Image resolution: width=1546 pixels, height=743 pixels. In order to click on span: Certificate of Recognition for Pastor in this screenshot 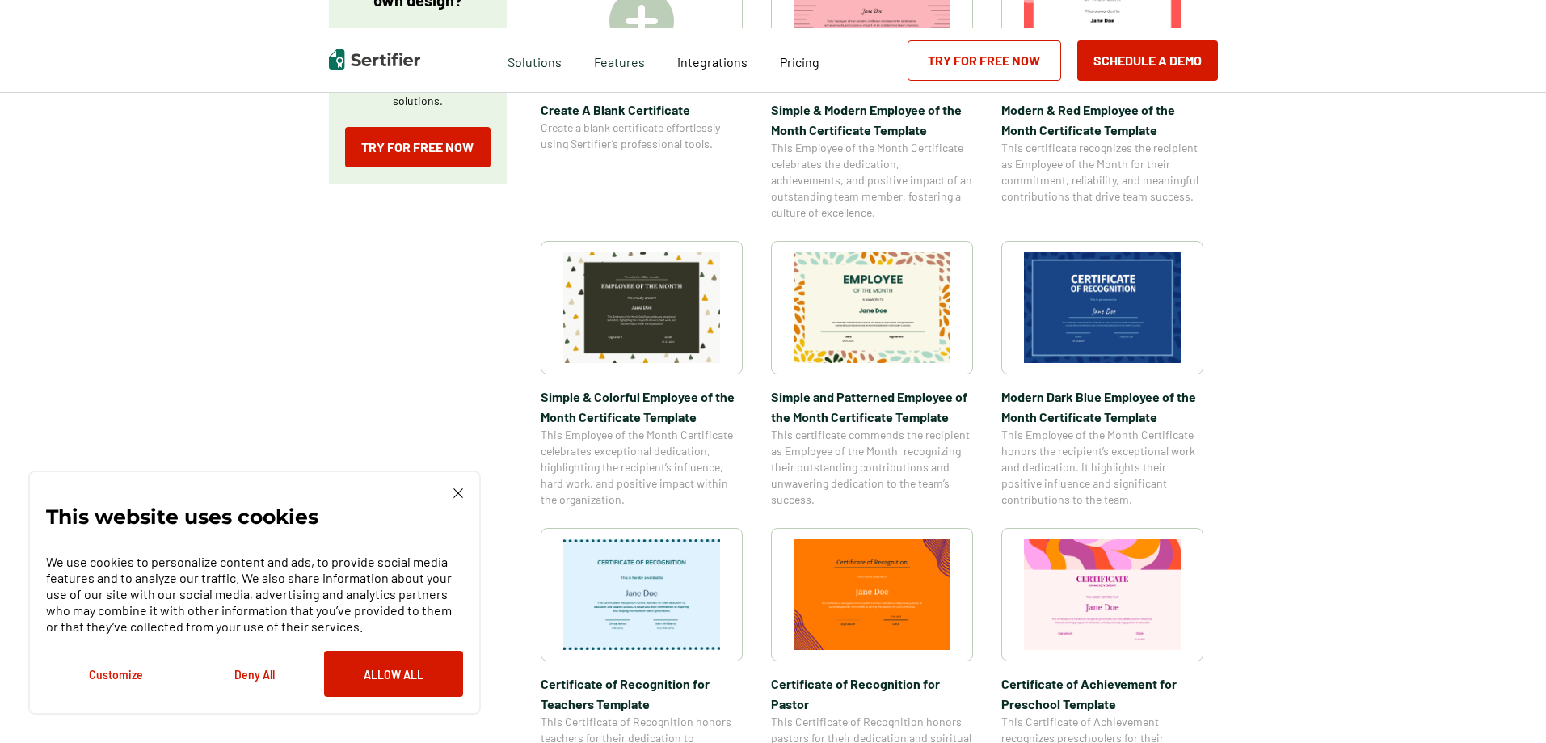, I will do `click(872, 693)`.